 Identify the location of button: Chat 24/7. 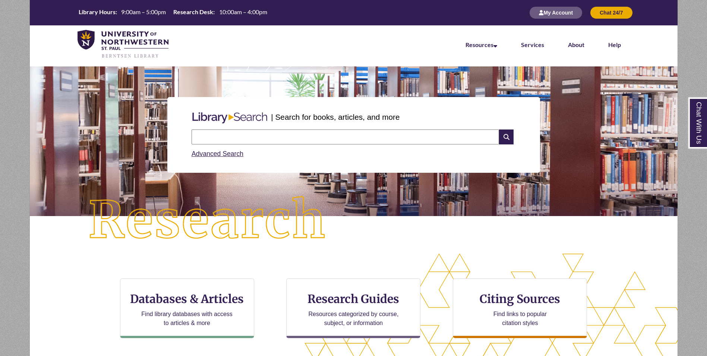
(611, 13).